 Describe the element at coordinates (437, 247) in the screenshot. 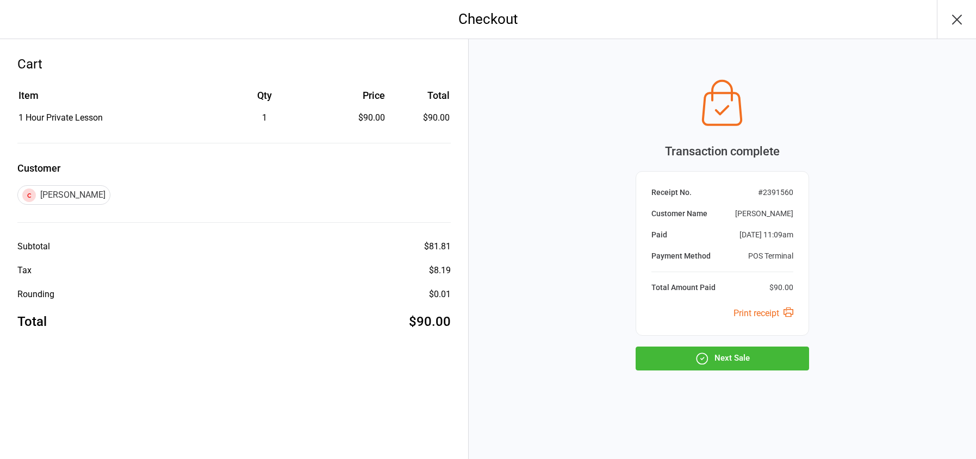

I see `div: $81.81` at that location.